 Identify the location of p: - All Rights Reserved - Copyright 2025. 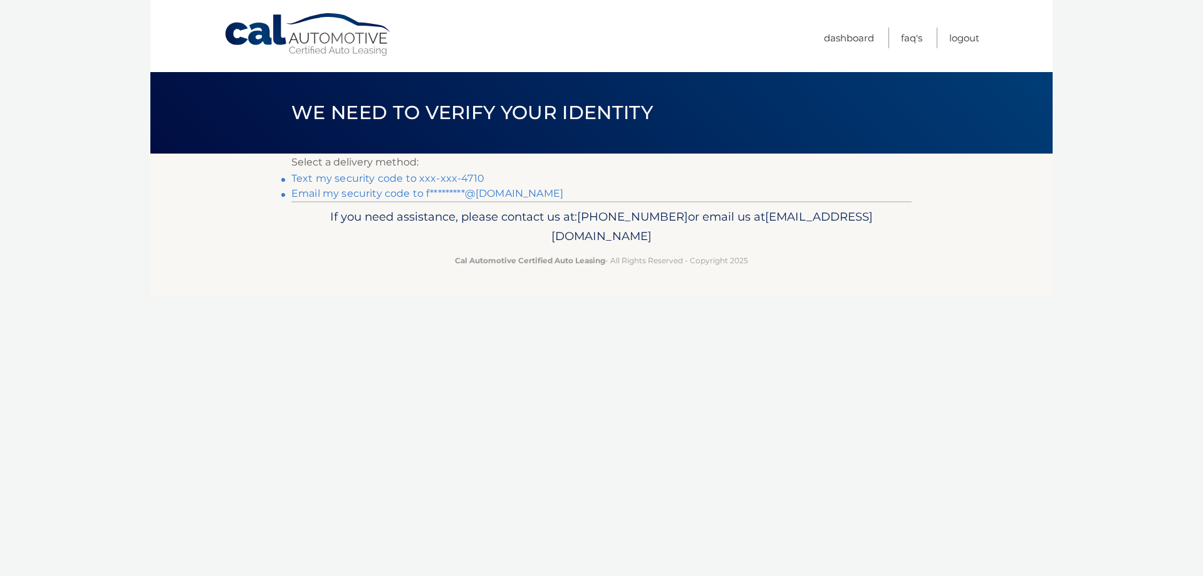
(602, 260).